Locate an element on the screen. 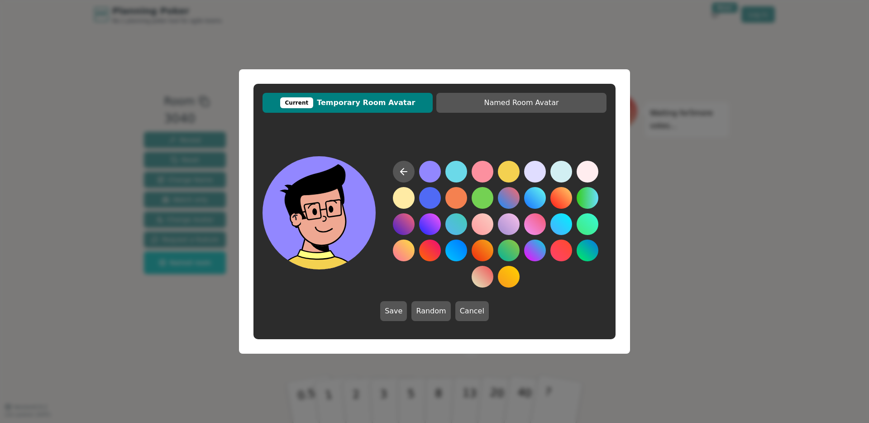  button: Random is located at coordinates (431, 311).